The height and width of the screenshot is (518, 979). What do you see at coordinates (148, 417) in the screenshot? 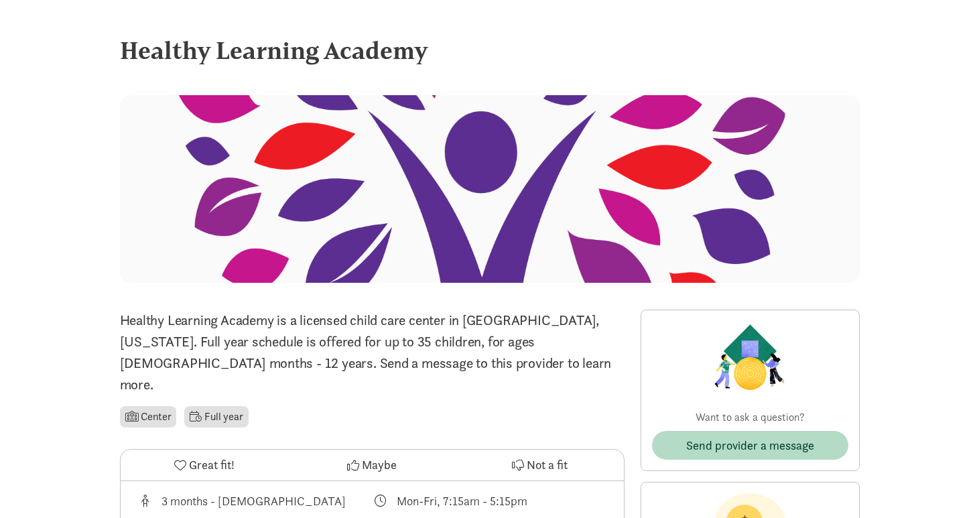
I see `li: Center` at bounding box center [148, 417].